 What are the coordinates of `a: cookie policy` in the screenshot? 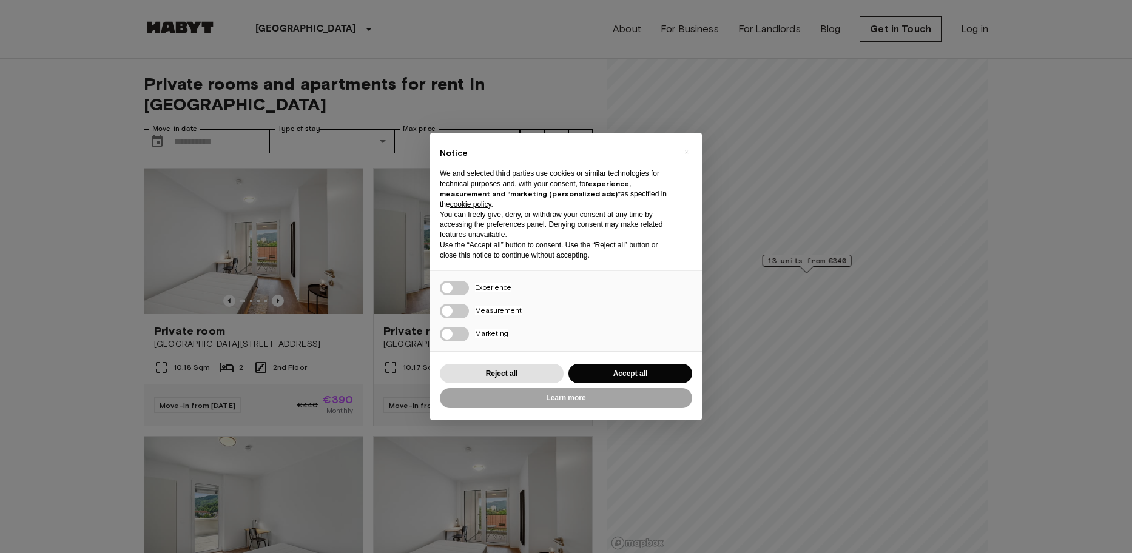 It's located at (471, 204).